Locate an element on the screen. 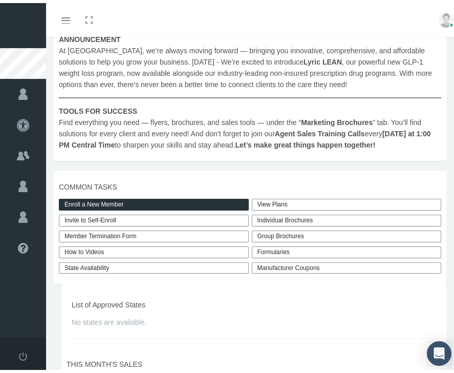 This screenshot has width=454, height=373. b: ANNOUNCEMENT is located at coordinates (90, 36).